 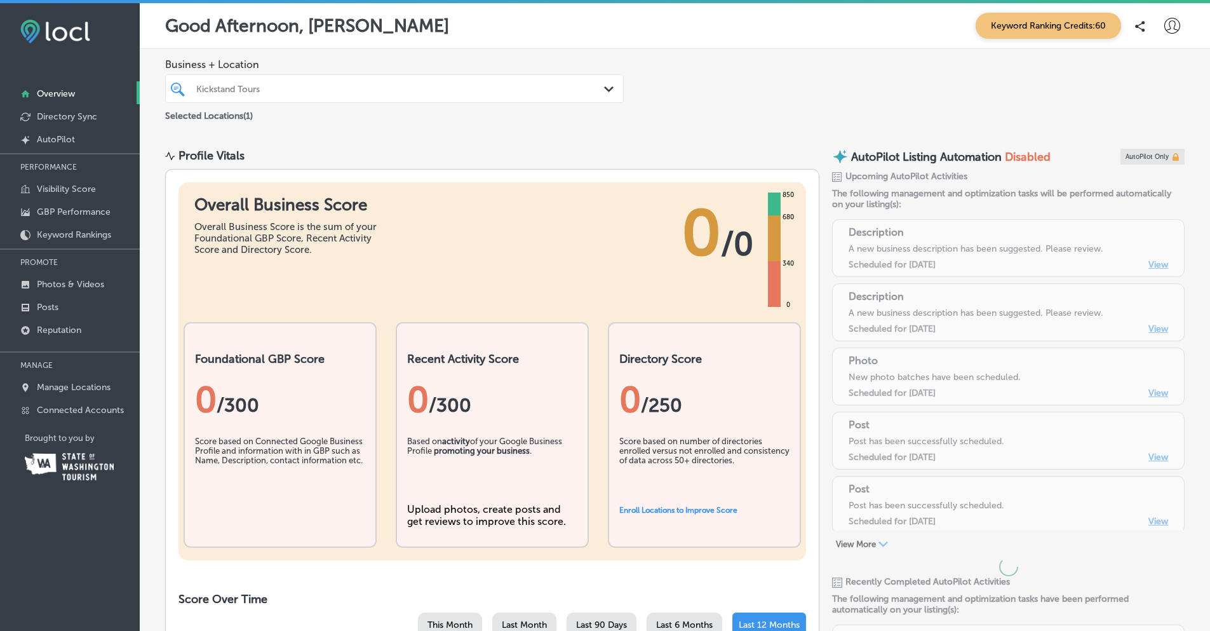 What do you see at coordinates (280, 359) in the screenshot?
I see `h2: Foundational GBP Score` at bounding box center [280, 359].